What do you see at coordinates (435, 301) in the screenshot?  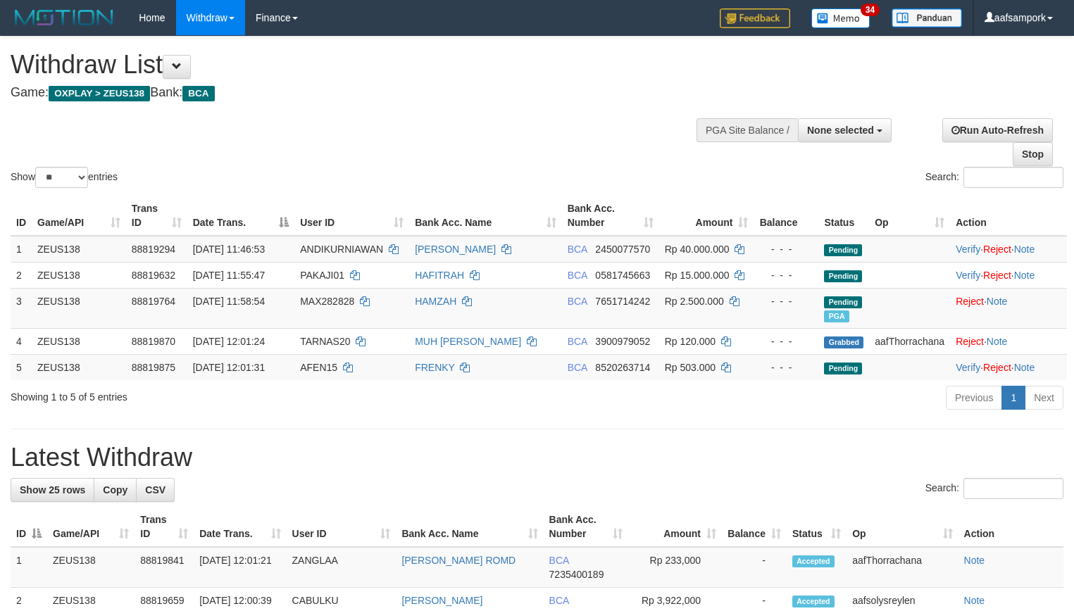 I see `a: HAMZAH` at bounding box center [435, 301].